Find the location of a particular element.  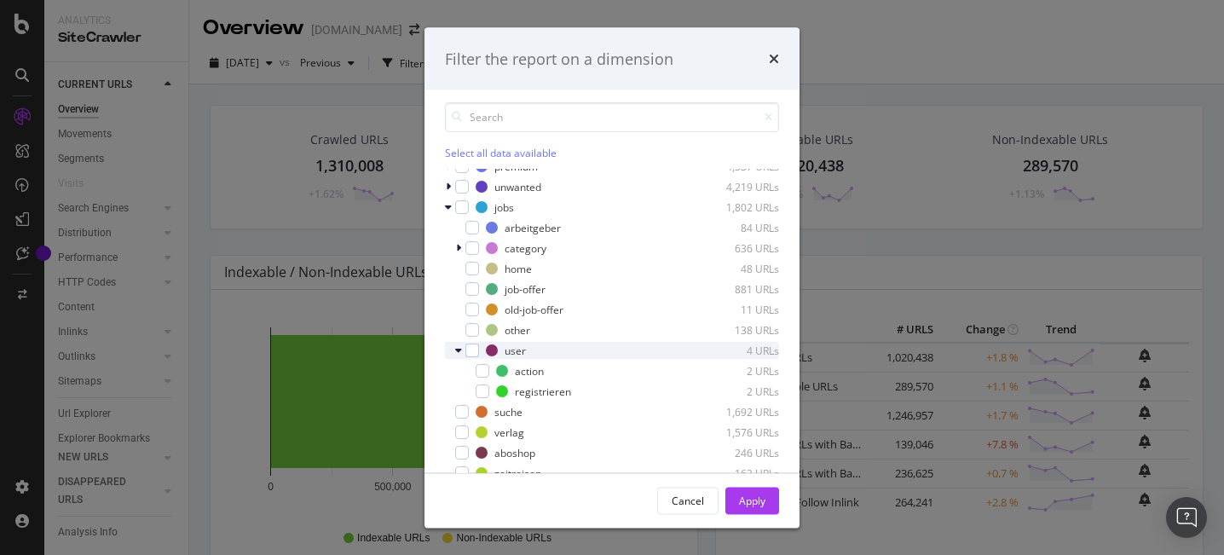

button: Apply is located at coordinates (752, 500).